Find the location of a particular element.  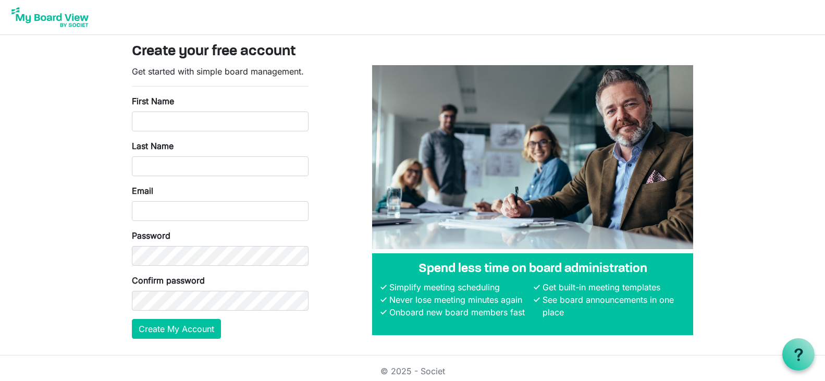

h4: Spend less time on board administration is located at coordinates (533, 269).